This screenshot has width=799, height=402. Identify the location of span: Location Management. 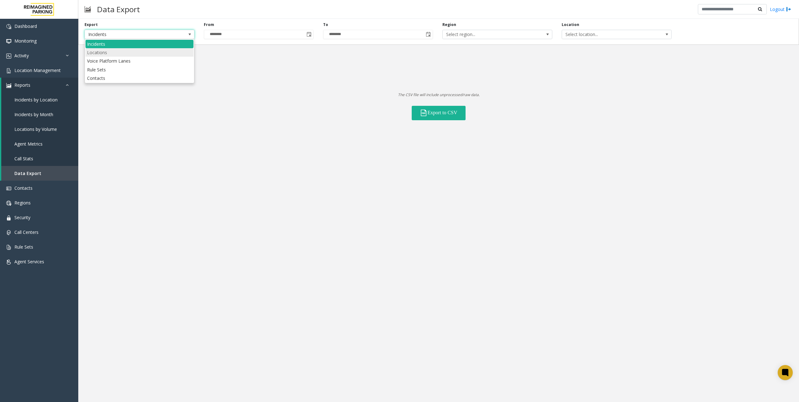
(38, 70).